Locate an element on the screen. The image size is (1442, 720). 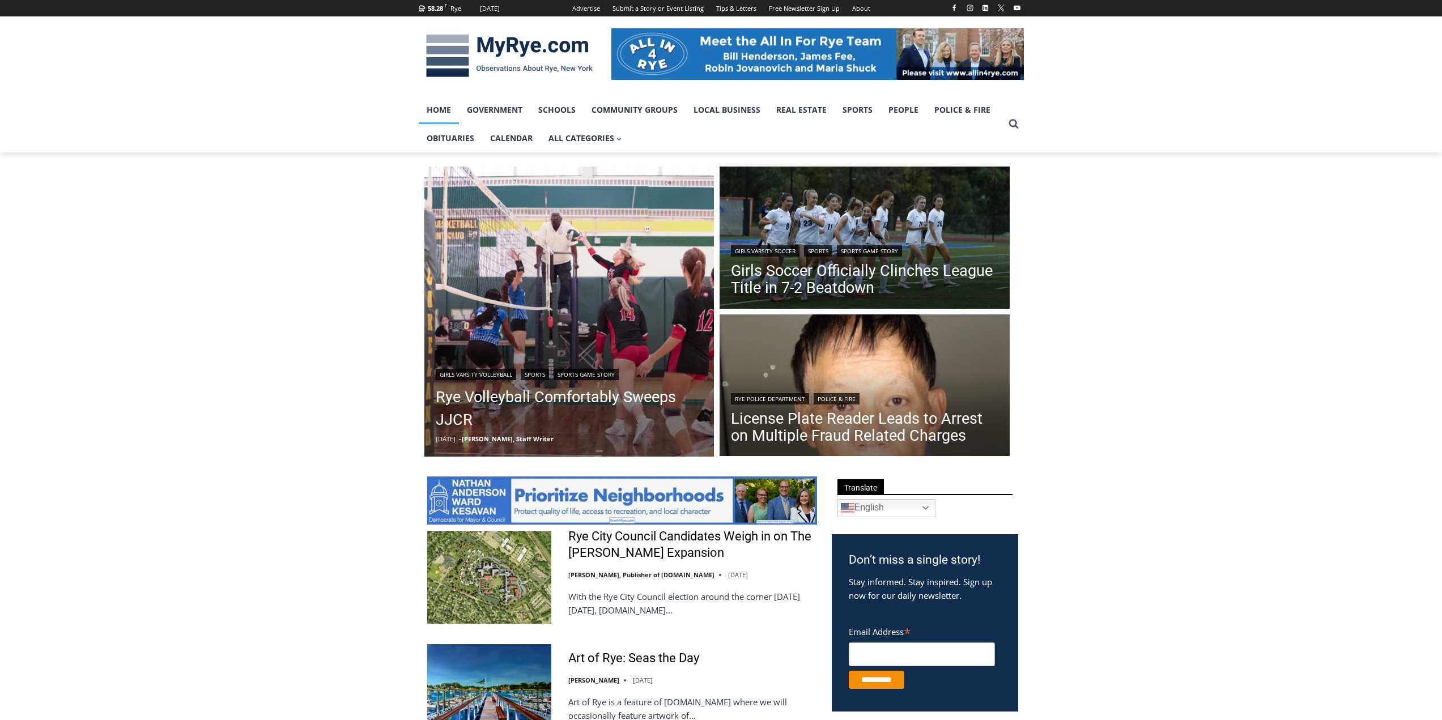
a: Calendar is located at coordinates (511, 138).